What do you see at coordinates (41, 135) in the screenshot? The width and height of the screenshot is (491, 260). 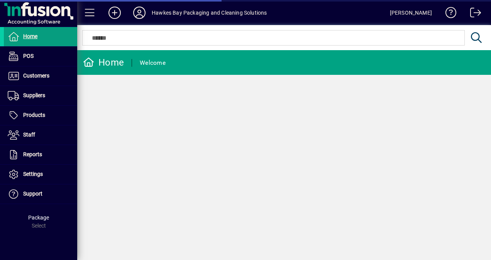 I see `a: Staff` at bounding box center [41, 135].